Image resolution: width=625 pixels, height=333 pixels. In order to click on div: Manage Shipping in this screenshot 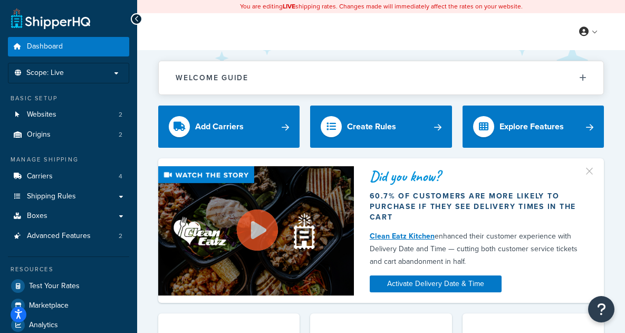, I will do `click(69, 159)`.